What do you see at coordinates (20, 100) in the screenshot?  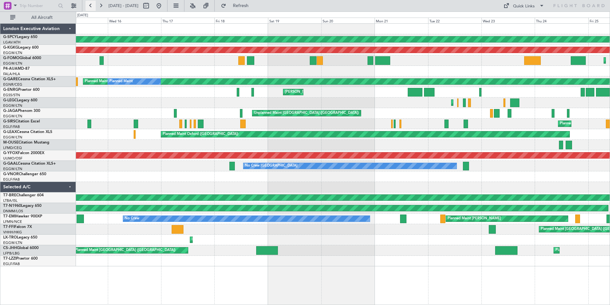 I see `a: G-LEGCLegacy 600` at bounding box center [20, 100].